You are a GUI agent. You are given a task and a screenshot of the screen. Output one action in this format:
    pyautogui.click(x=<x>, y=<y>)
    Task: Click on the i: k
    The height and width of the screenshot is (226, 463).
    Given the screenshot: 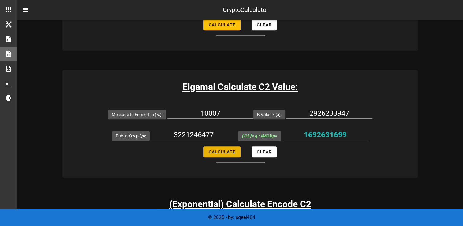 What is the action you would take?
    pyautogui.click(x=278, y=115)
    